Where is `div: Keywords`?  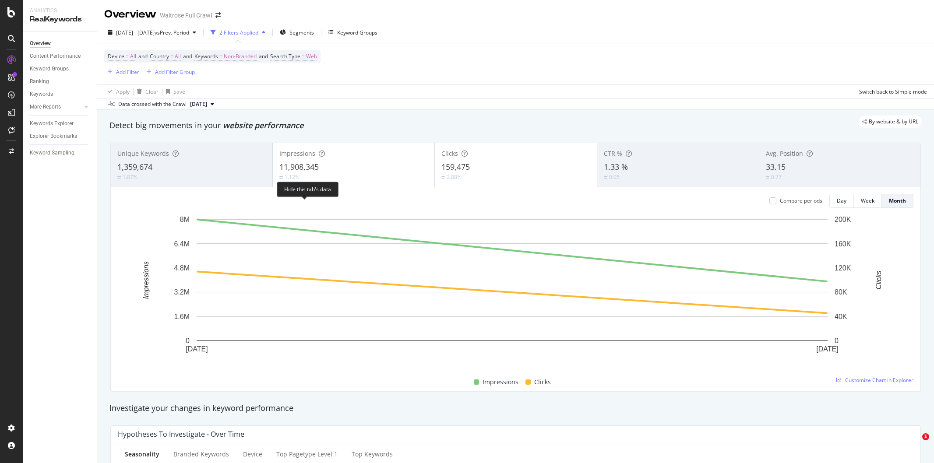 div: Keywords is located at coordinates (41, 94).